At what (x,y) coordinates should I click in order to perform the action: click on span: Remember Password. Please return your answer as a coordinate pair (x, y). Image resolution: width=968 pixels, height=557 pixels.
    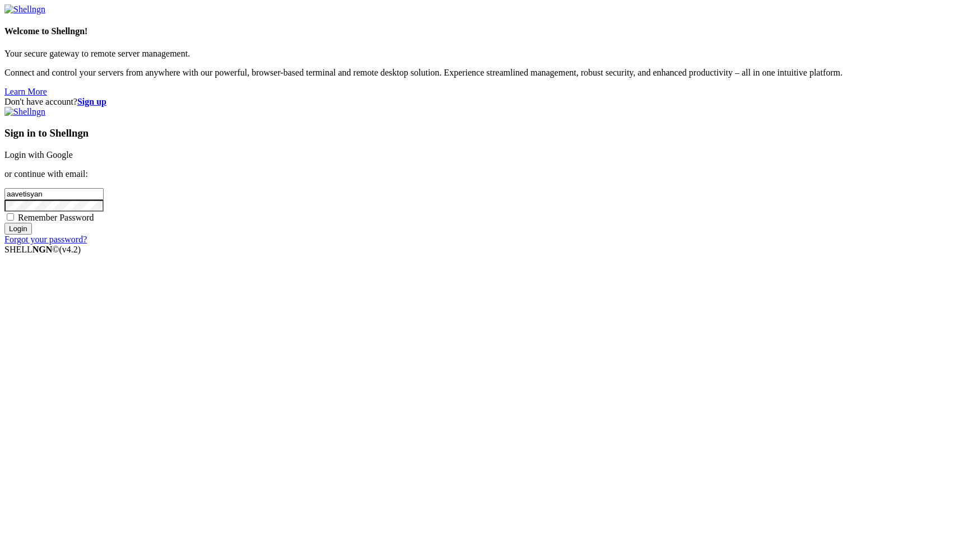
    Looking at the image, I should click on (56, 217).